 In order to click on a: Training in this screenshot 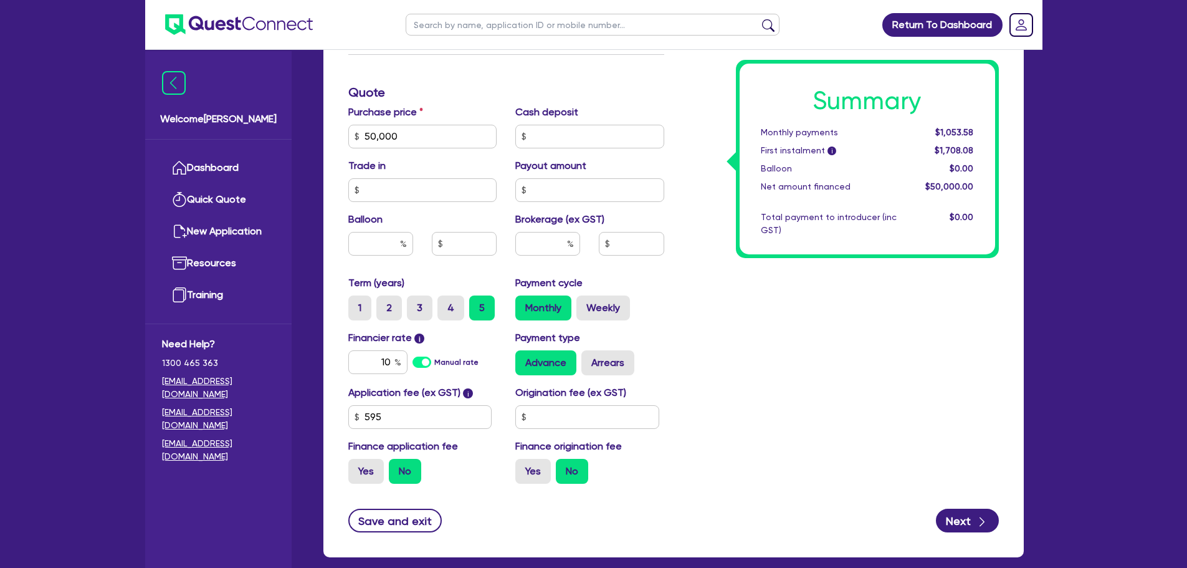, I will do `click(218, 295)`.